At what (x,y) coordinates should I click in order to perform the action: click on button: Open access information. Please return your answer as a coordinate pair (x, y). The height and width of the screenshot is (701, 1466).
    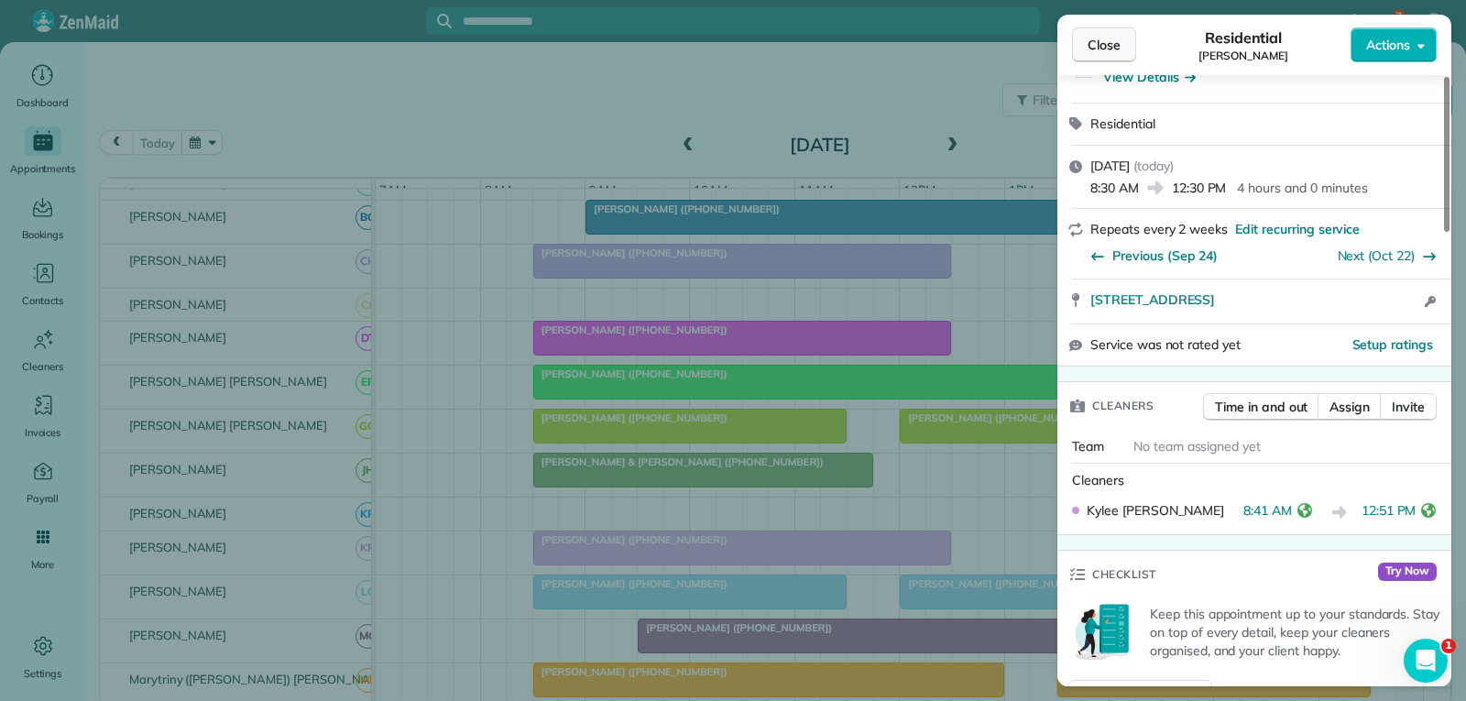
    Looking at the image, I should click on (1430, 302).